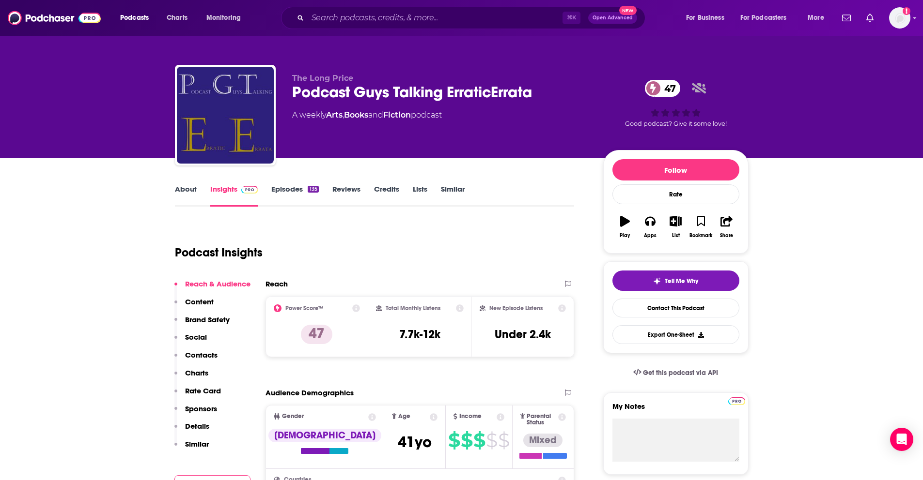  What do you see at coordinates (277, 284) in the screenshot?
I see `h2: Reach` at bounding box center [277, 284].